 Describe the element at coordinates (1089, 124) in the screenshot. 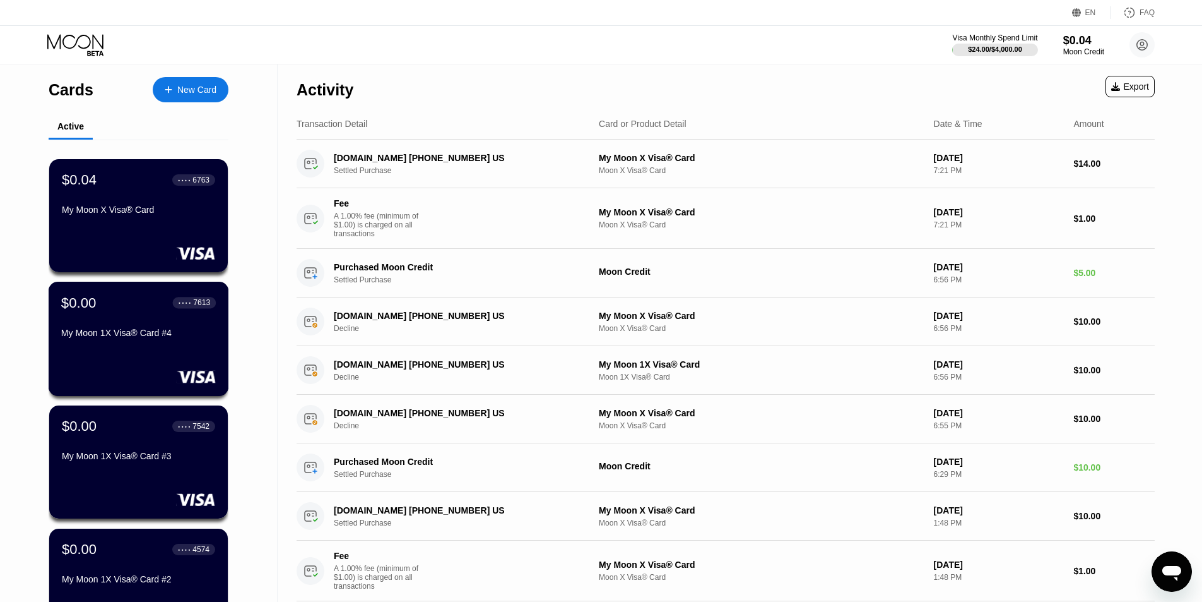

I see `div: Amount` at that location.